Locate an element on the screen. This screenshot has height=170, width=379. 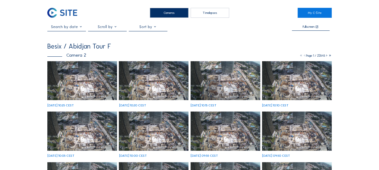
img: image_53531892 is located at coordinates (225, 81).